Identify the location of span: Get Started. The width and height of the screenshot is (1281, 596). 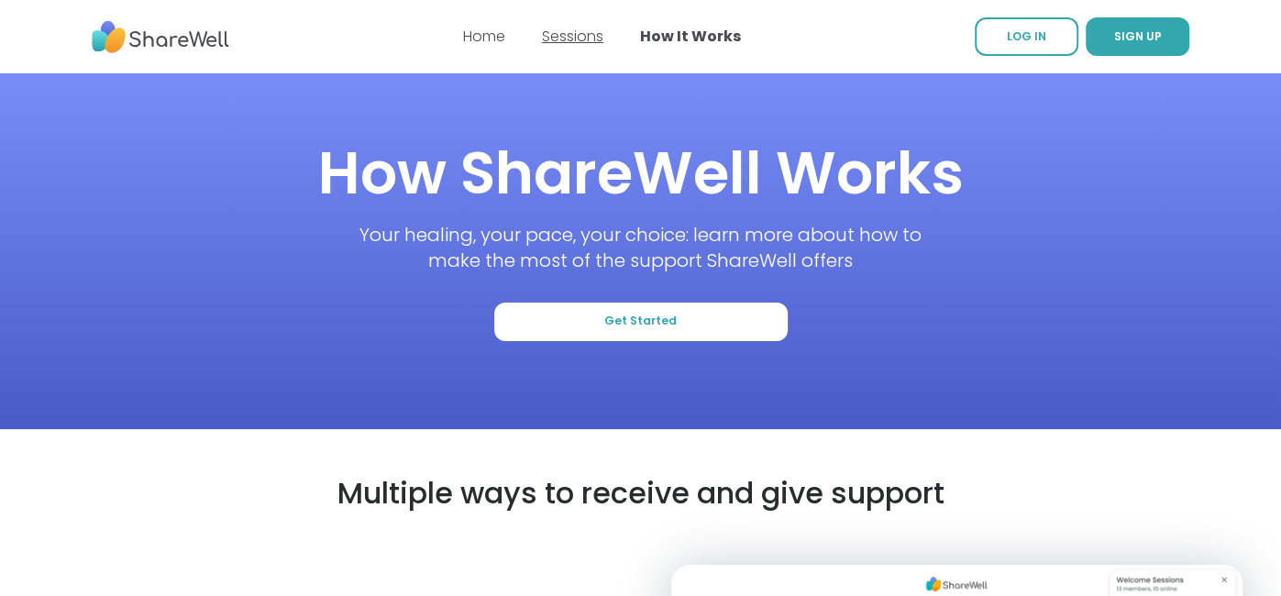
(640, 321).